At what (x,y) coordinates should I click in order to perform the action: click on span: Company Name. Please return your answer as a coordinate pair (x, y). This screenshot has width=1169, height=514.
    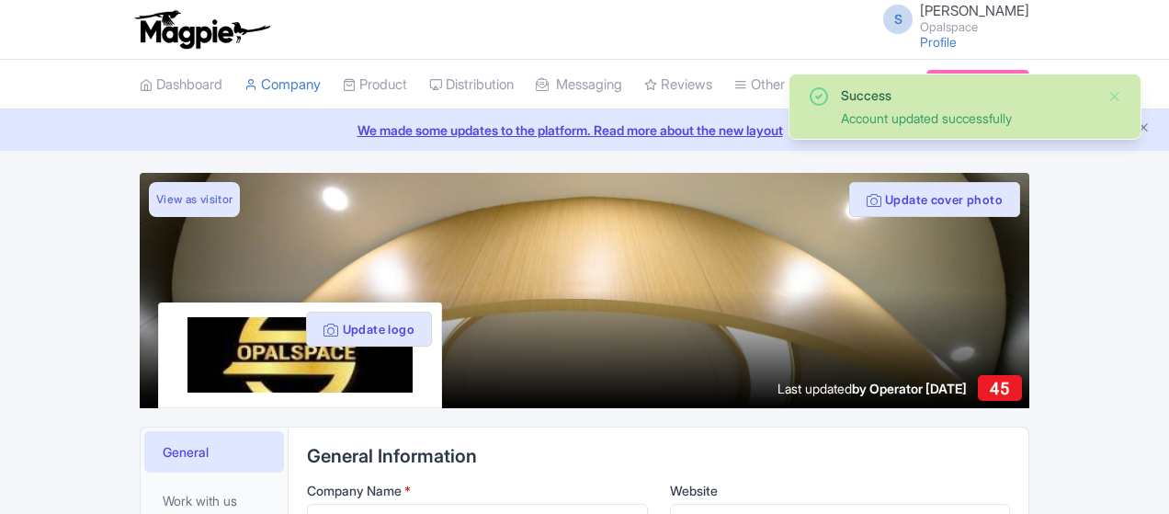
    Looking at the image, I should click on (354, 490).